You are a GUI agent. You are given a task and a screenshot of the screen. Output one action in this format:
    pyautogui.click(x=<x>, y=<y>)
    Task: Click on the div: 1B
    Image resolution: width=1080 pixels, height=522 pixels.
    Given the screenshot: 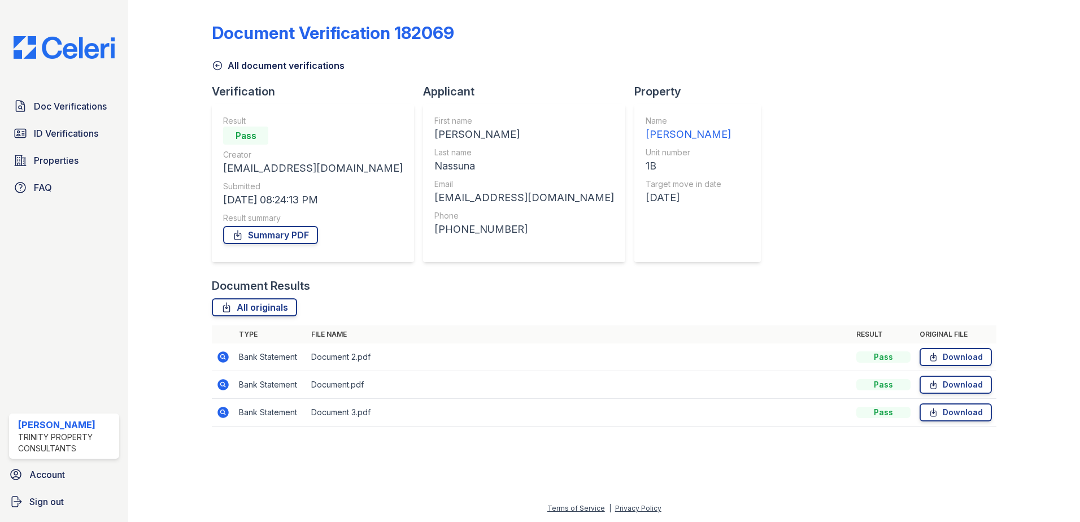 What is the action you would take?
    pyautogui.click(x=688, y=166)
    